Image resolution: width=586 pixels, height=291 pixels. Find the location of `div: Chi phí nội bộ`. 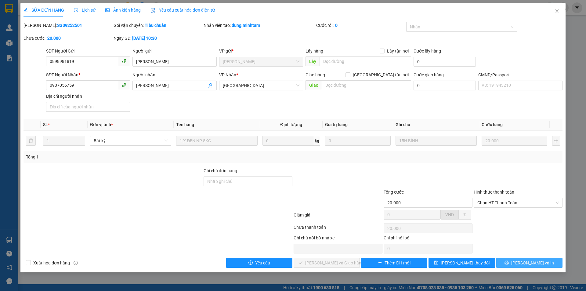

div: Chi phí nội bộ is located at coordinates (428, 239).